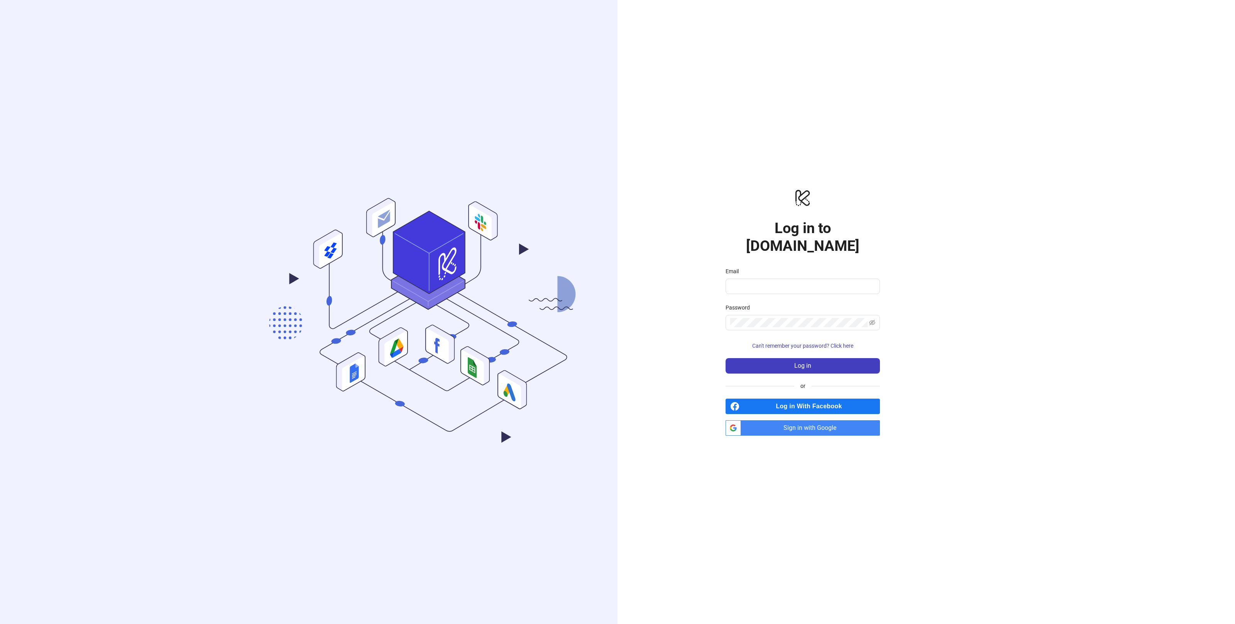 This screenshot has width=1235, height=624. What do you see at coordinates (803, 346) in the screenshot?
I see `a: Can't remember your password? Click here` at bounding box center [803, 346].